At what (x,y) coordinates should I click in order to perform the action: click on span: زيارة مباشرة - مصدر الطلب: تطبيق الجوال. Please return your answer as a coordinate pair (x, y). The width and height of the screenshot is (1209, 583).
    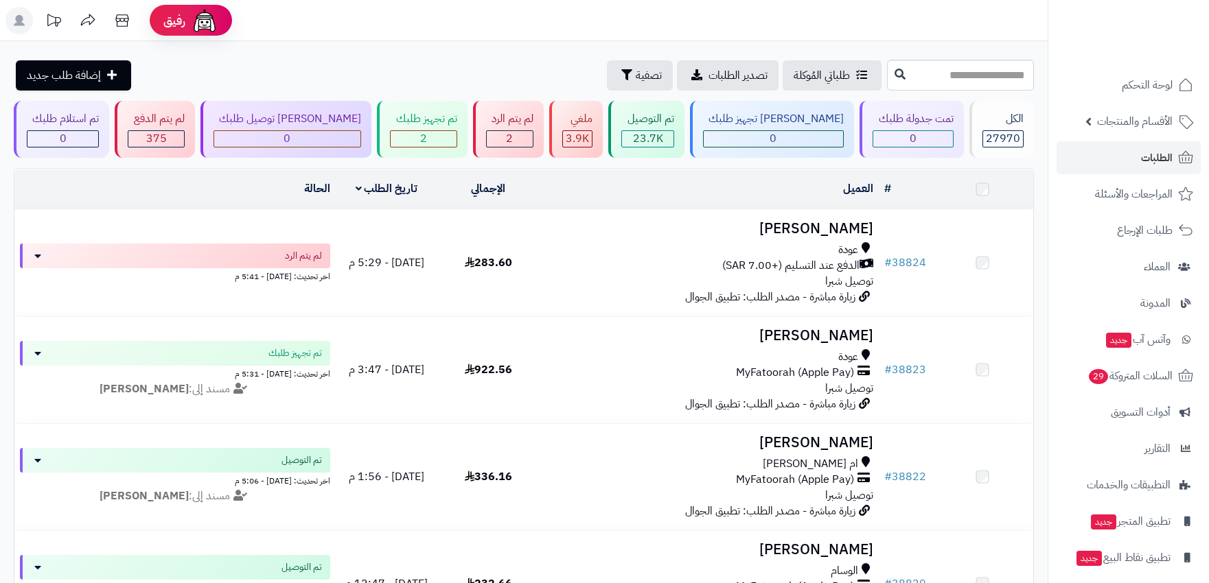
    Looking at the image, I should click on (770, 511).